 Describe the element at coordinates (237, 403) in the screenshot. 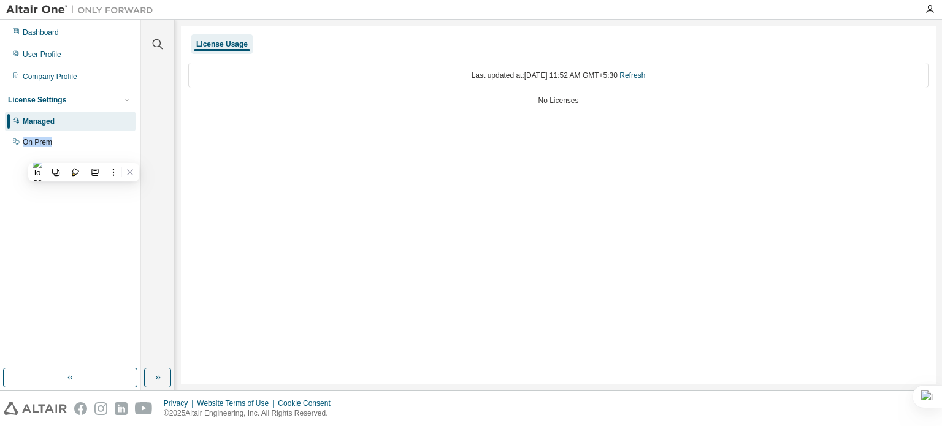

I see `div: Website Terms of Use` at that location.